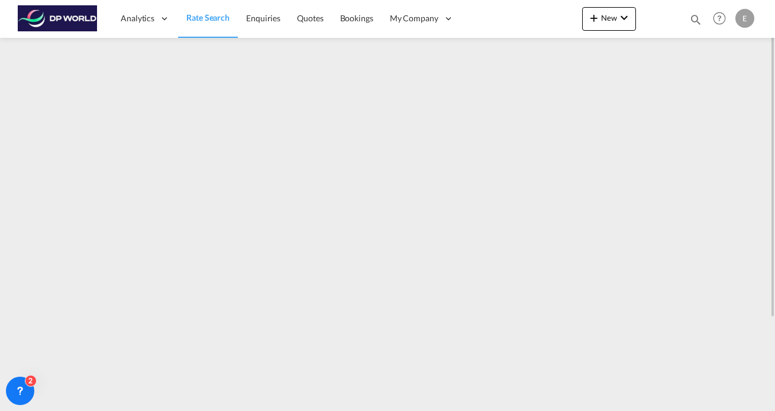 The height and width of the screenshot is (411, 775). I want to click on span: Help, so click(719, 18).